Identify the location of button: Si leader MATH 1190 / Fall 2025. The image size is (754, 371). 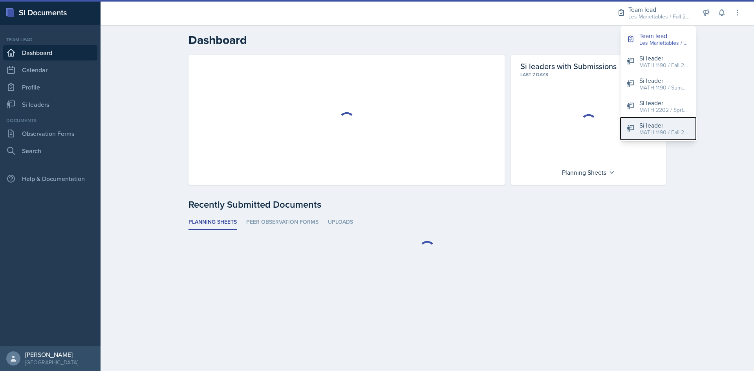
(658, 128).